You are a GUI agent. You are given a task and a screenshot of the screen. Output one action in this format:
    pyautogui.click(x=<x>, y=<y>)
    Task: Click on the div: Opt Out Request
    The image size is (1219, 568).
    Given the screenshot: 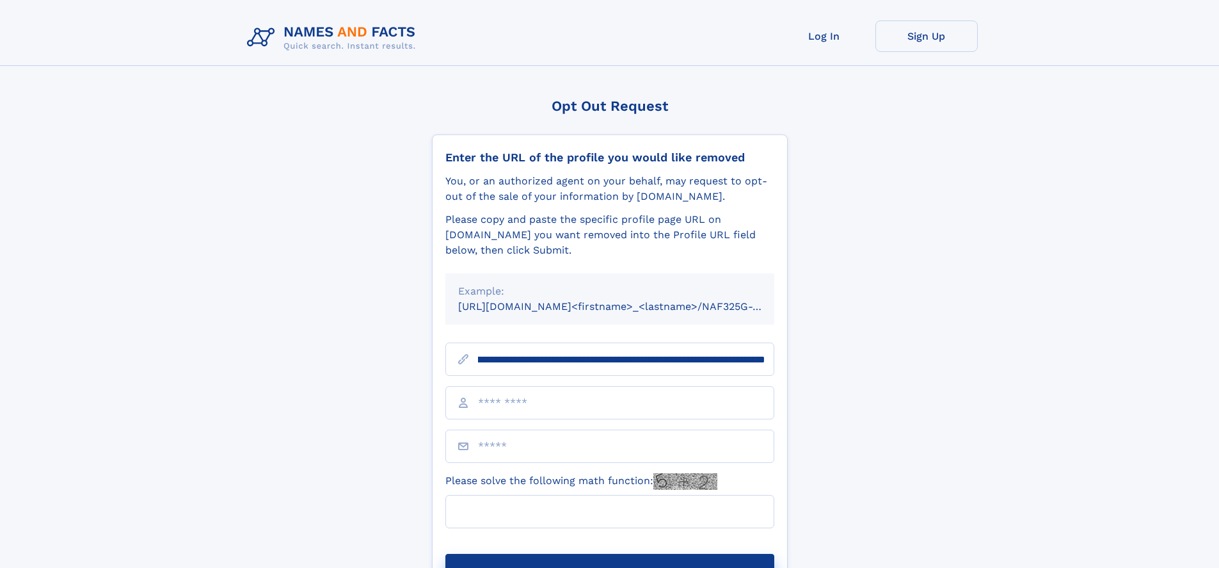 What is the action you would take?
    pyautogui.click(x=610, y=106)
    